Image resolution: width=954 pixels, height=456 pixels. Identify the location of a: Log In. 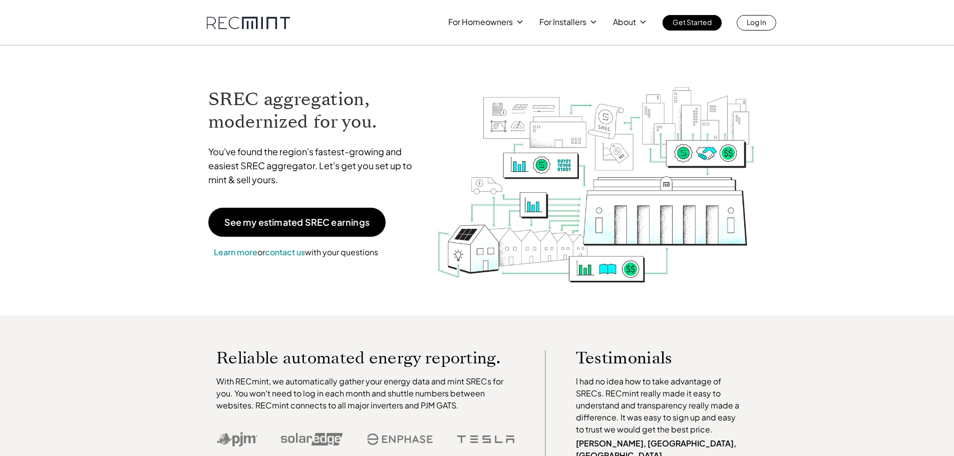
(756, 23).